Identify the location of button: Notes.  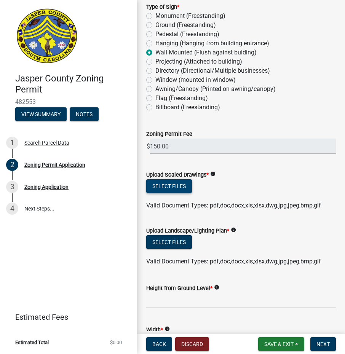
(84, 114).